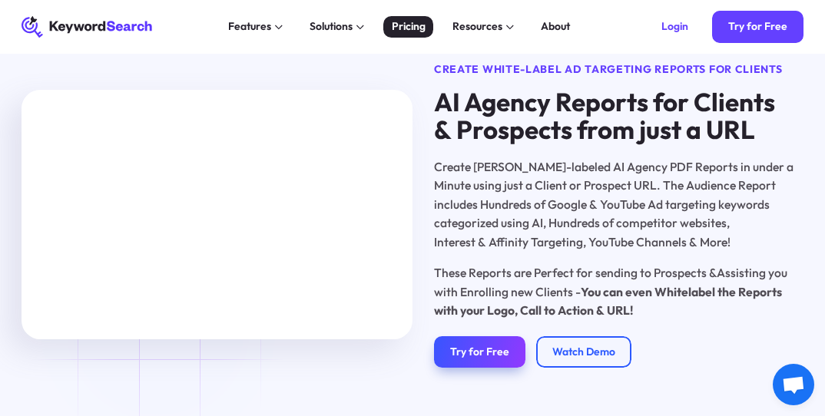 The width and height of the screenshot is (825, 416). Describe the element at coordinates (794, 385) in the screenshot. I see `a: Open chat` at that location.